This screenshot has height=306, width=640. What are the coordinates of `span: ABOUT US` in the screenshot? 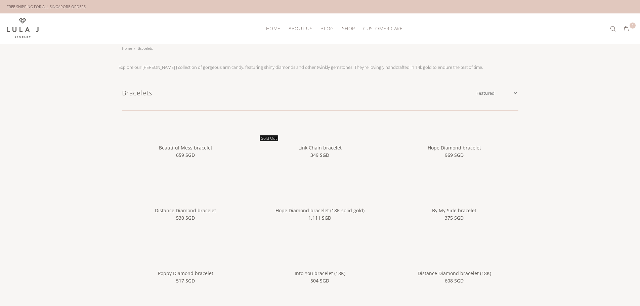 It's located at (300, 28).